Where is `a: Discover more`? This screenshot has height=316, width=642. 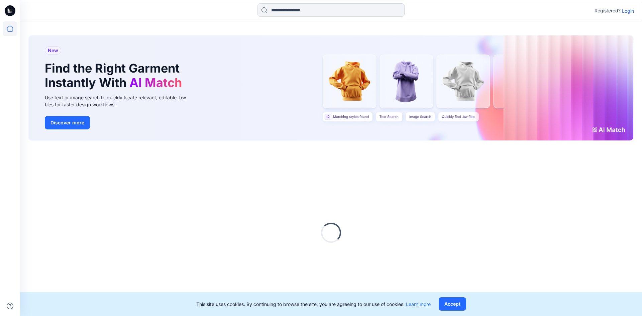 a: Discover more is located at coordinates (67, 123).